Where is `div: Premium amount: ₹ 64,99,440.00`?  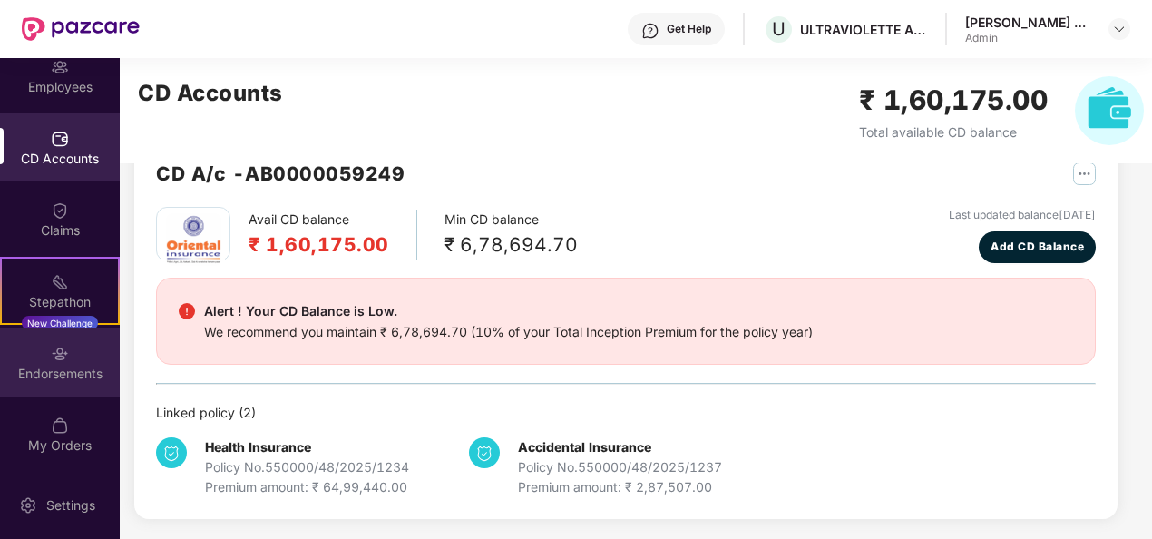 div: Premium amount: ₹ 64,99,440.00 is located at coordinates (306, 487).